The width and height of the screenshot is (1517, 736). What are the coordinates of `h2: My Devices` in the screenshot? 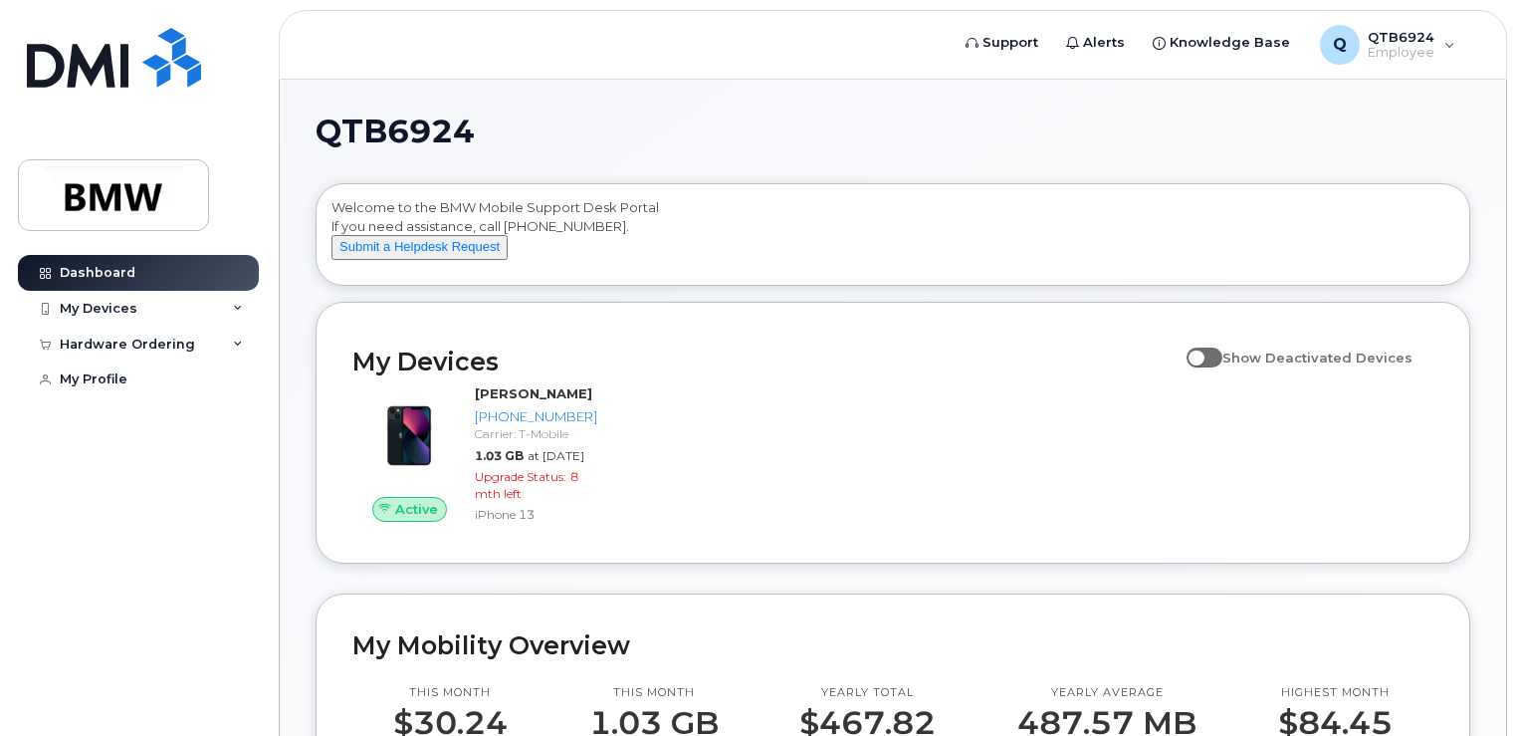 It's located at (764, 361).